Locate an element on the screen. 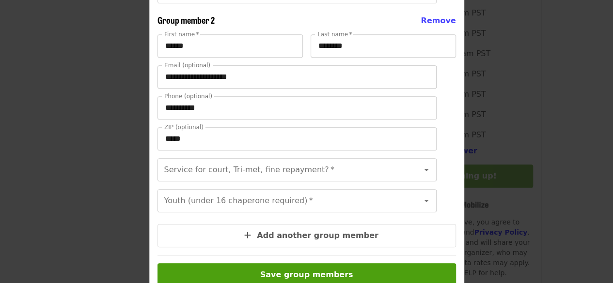  button: Remove is located at coordinates (438, 21).